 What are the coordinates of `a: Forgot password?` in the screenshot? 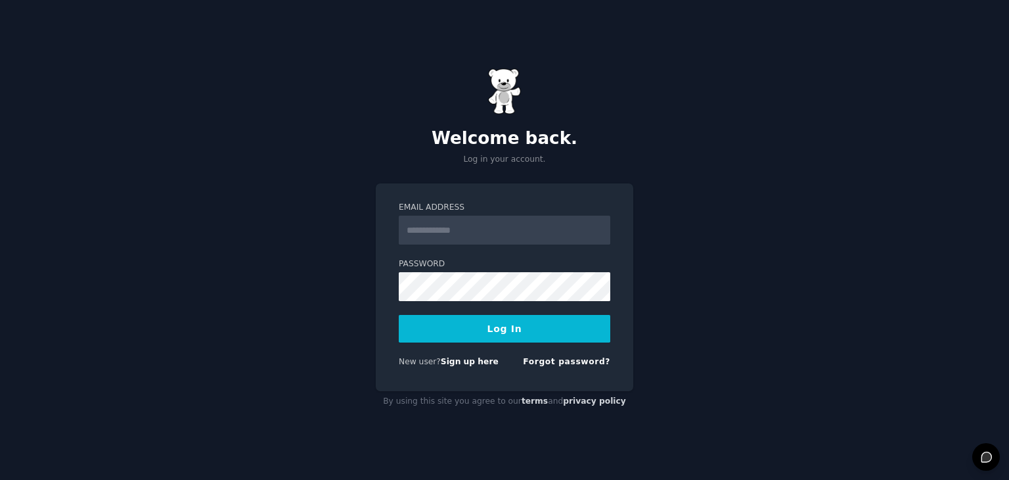 It's located at (566, 361).